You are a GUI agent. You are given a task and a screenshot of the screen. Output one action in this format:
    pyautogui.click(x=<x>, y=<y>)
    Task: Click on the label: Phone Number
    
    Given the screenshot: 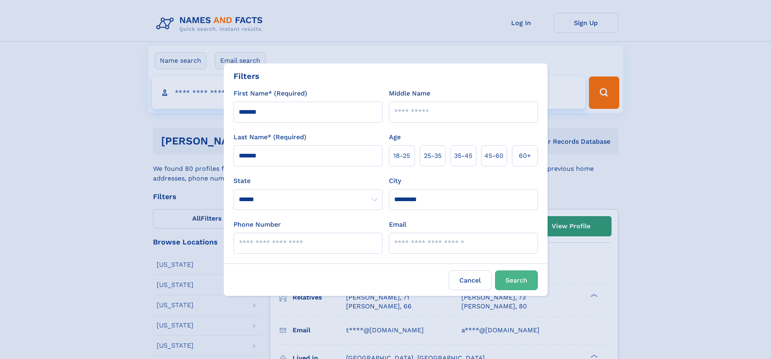 What is the action you would take?
    pyautogui.click(x=257, y=225)
    